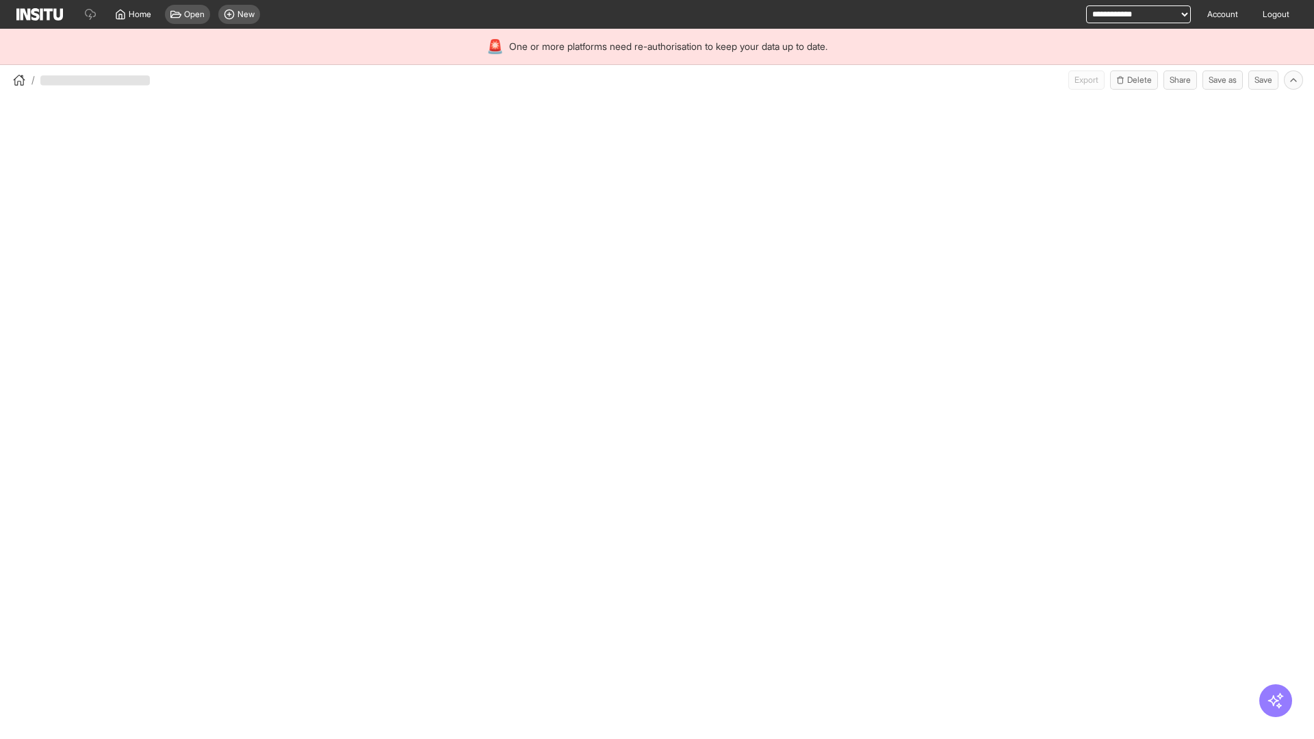 The image size is (1314, 739). What do you see at coordinates (1222, 80) in the screenshot?
I see `button: Save as` at bounding box center [1222, 80].